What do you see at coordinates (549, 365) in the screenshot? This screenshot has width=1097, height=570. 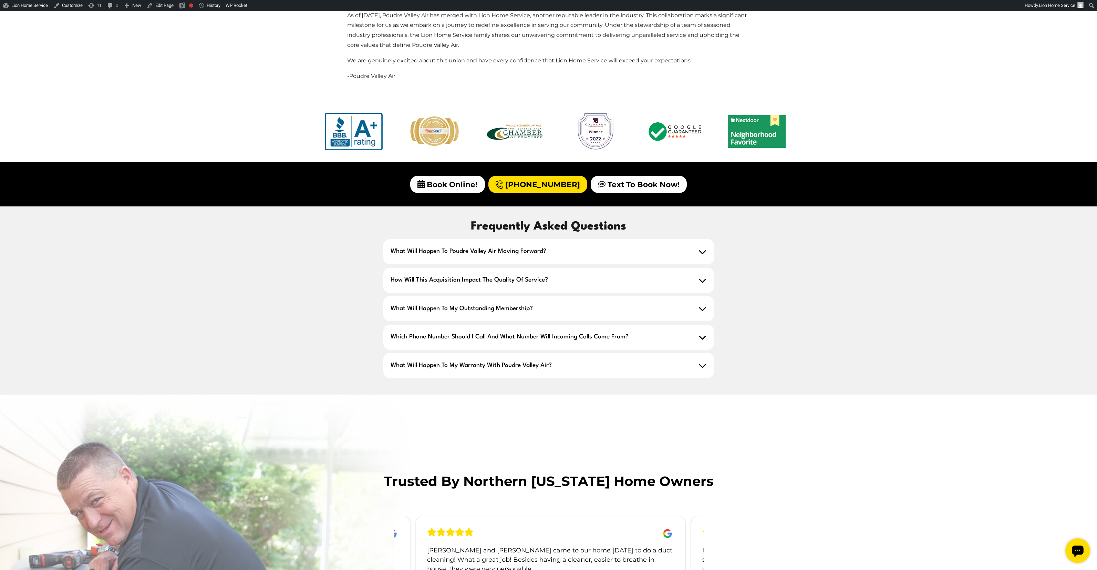 I see `span: What will happen to my warranty with Poudre Valley Air?` at bounding box center [549, 365].